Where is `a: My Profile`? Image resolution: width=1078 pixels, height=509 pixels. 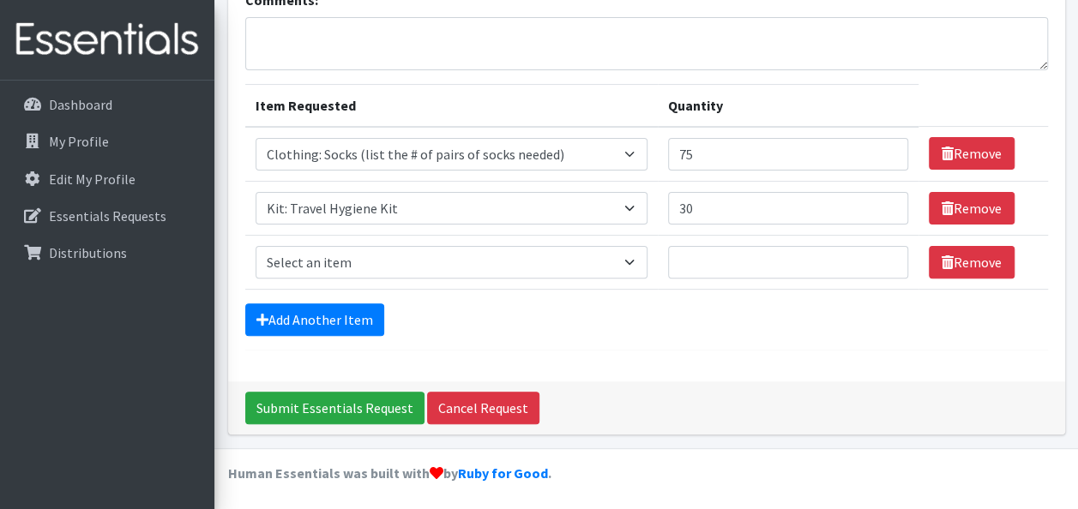
a: My Profile is located at coordinates (107, 141).